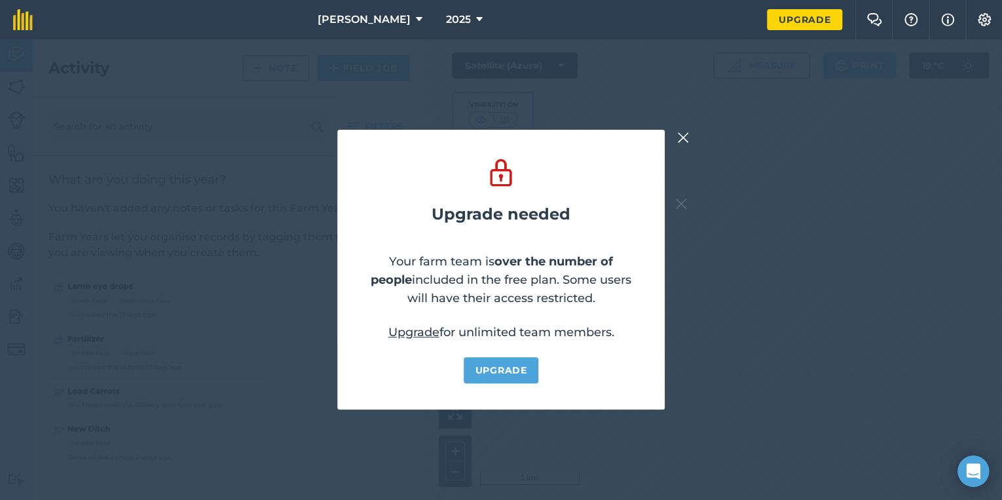 The height and width of the screenshot is (500, 1002). What do you see at coordinates (23, 20) in the screenshot?
I see `img: fieldmargin Logo` at bounding box center [23, 20].